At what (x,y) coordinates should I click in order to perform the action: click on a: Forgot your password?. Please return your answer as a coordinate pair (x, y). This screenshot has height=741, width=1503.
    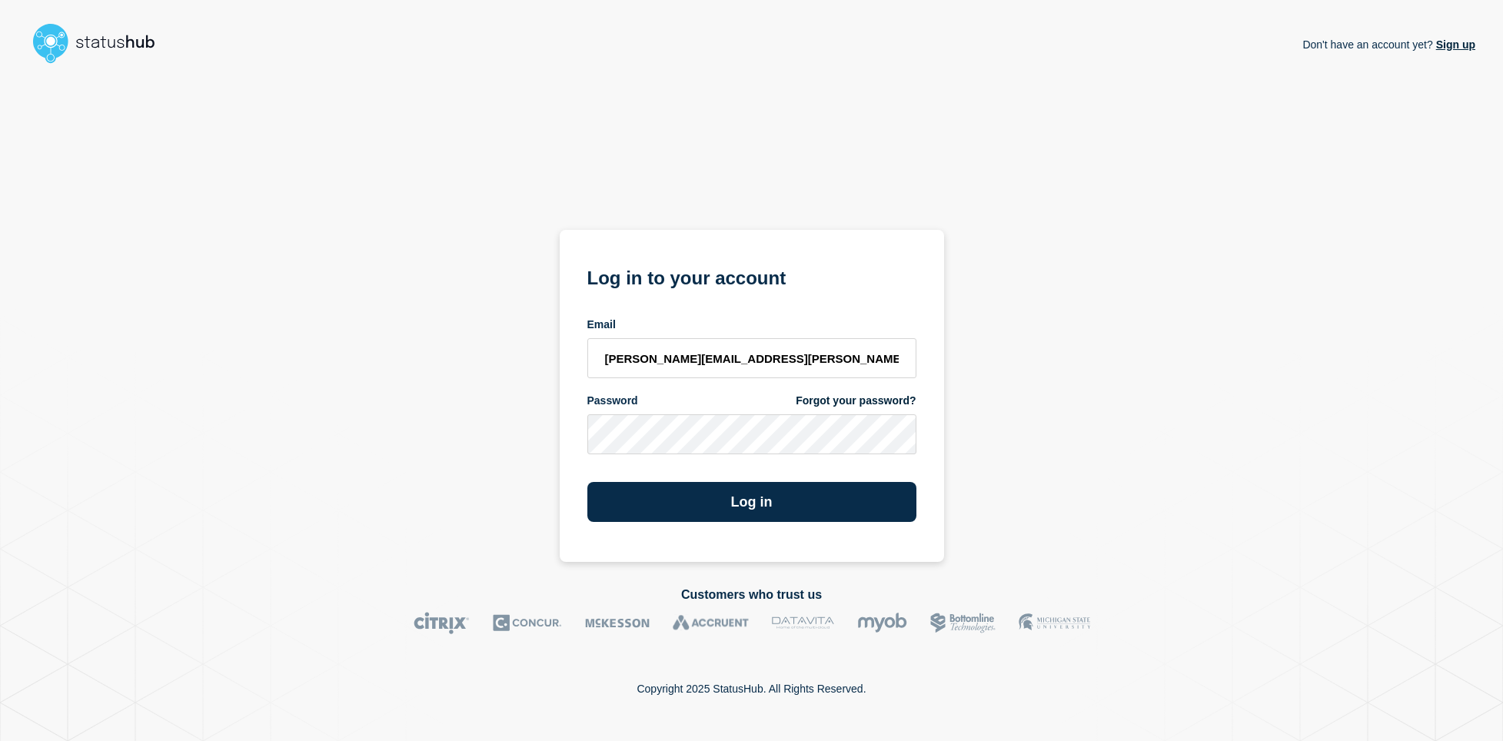
    Looking at the image, I should click on (856, 401).